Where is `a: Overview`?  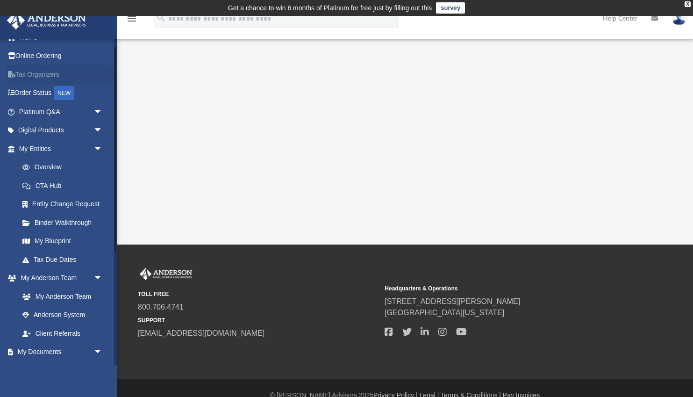 a: Overview is located at coordinates (65, 167).